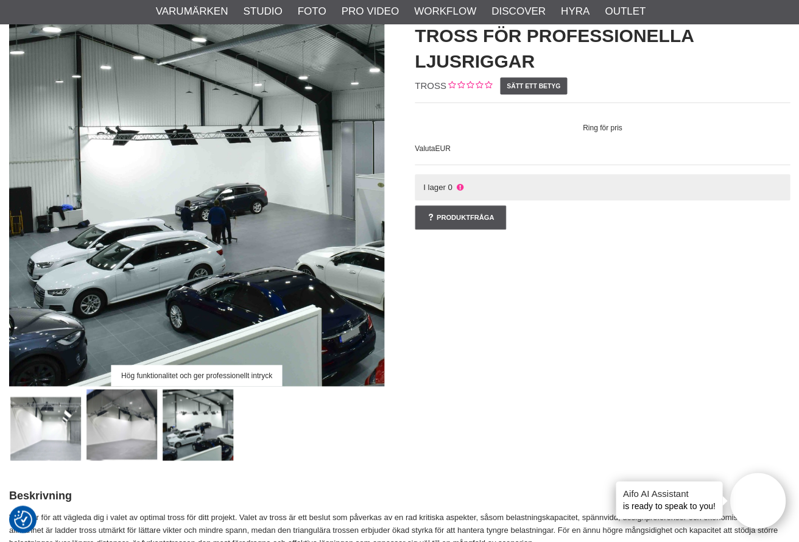 The image size is (799, 542). Describe the element at coordinates (122, 424) in the screenshot. I see `img: Taktross anpassas efter fotostudions utrymme` at that location.